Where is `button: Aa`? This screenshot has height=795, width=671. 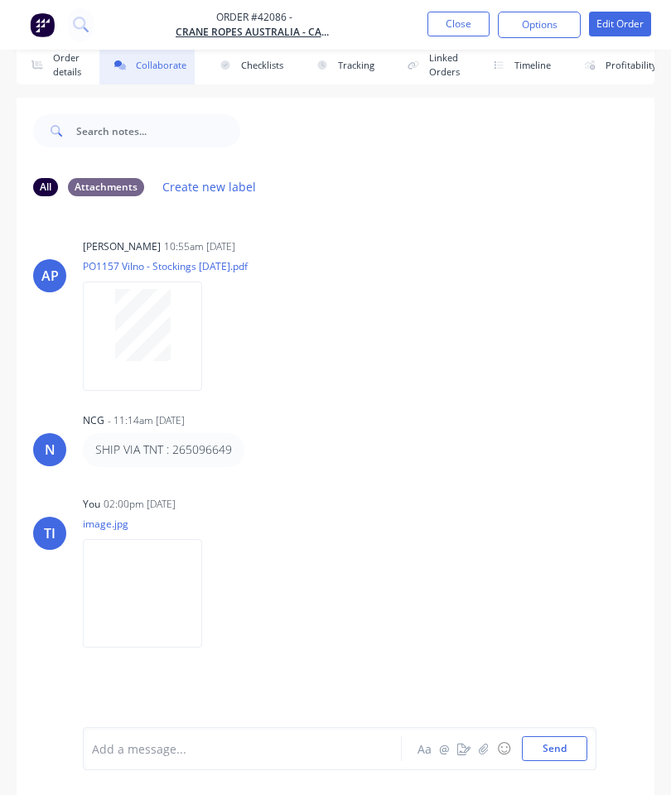 button: Aa is located at coordinates (424, 749).